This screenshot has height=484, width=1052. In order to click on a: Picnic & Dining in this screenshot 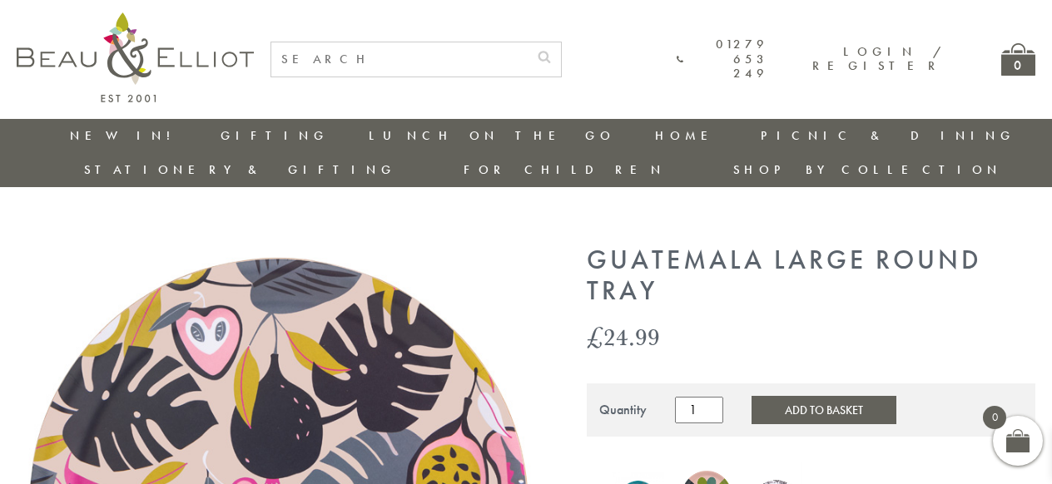, I will do `click(888, 136)`.